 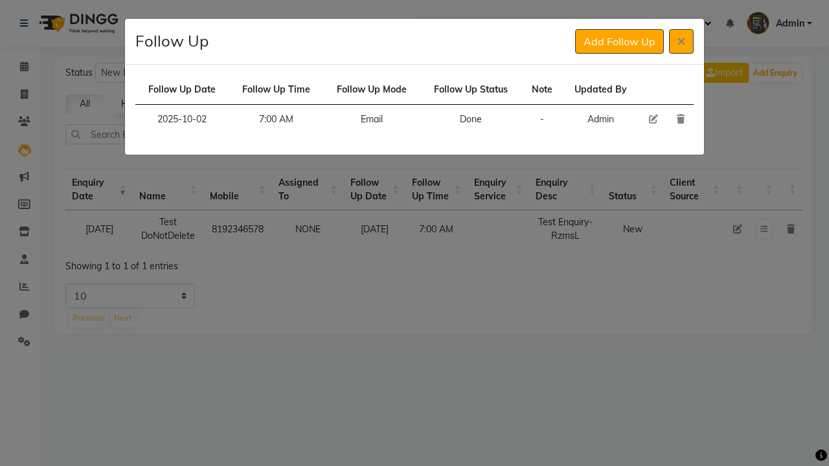 I want to click on td: Email, so click(x=372, y=120).